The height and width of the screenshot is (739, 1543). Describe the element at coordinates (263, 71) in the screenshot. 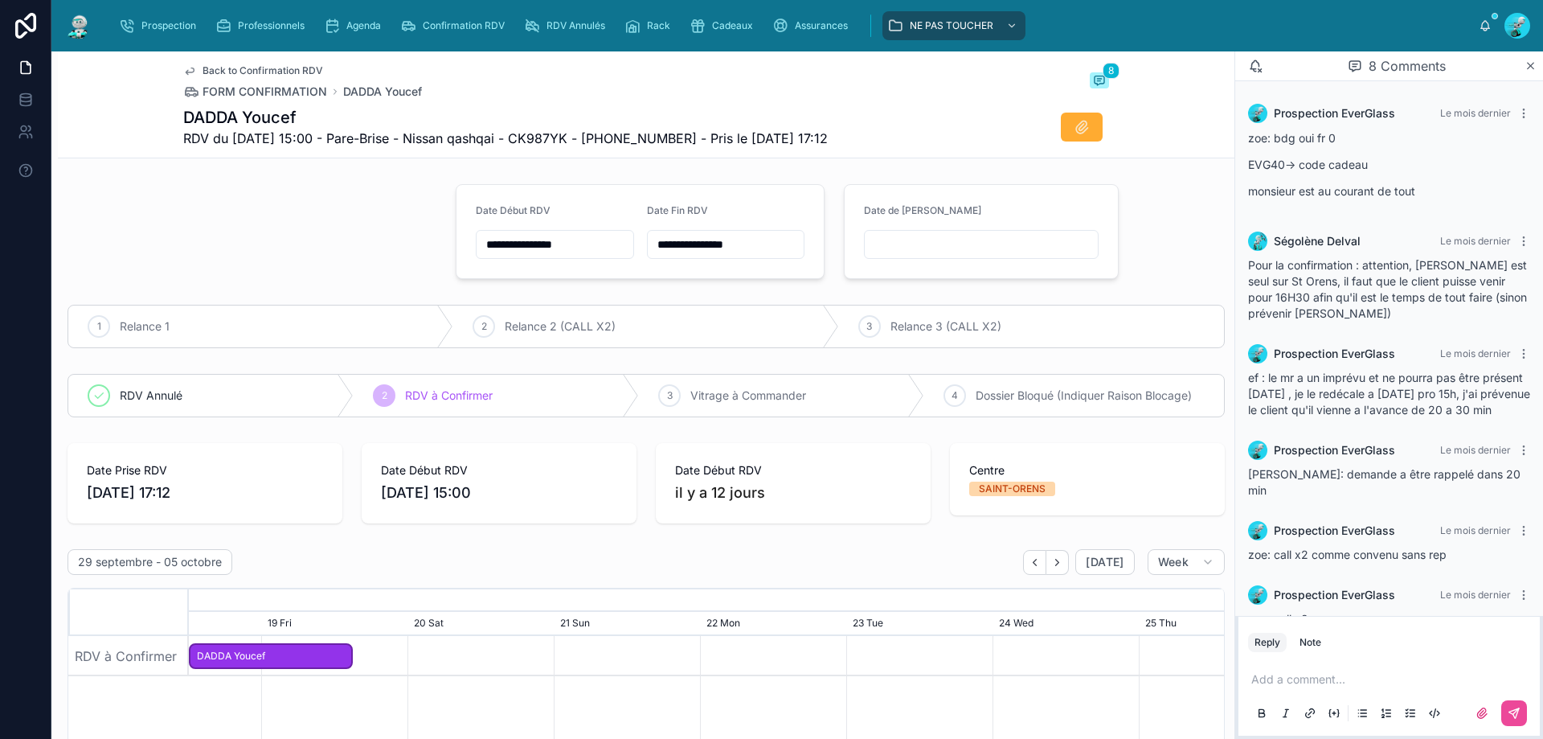

I see `span: Back to Confirmation RDV` at that location.